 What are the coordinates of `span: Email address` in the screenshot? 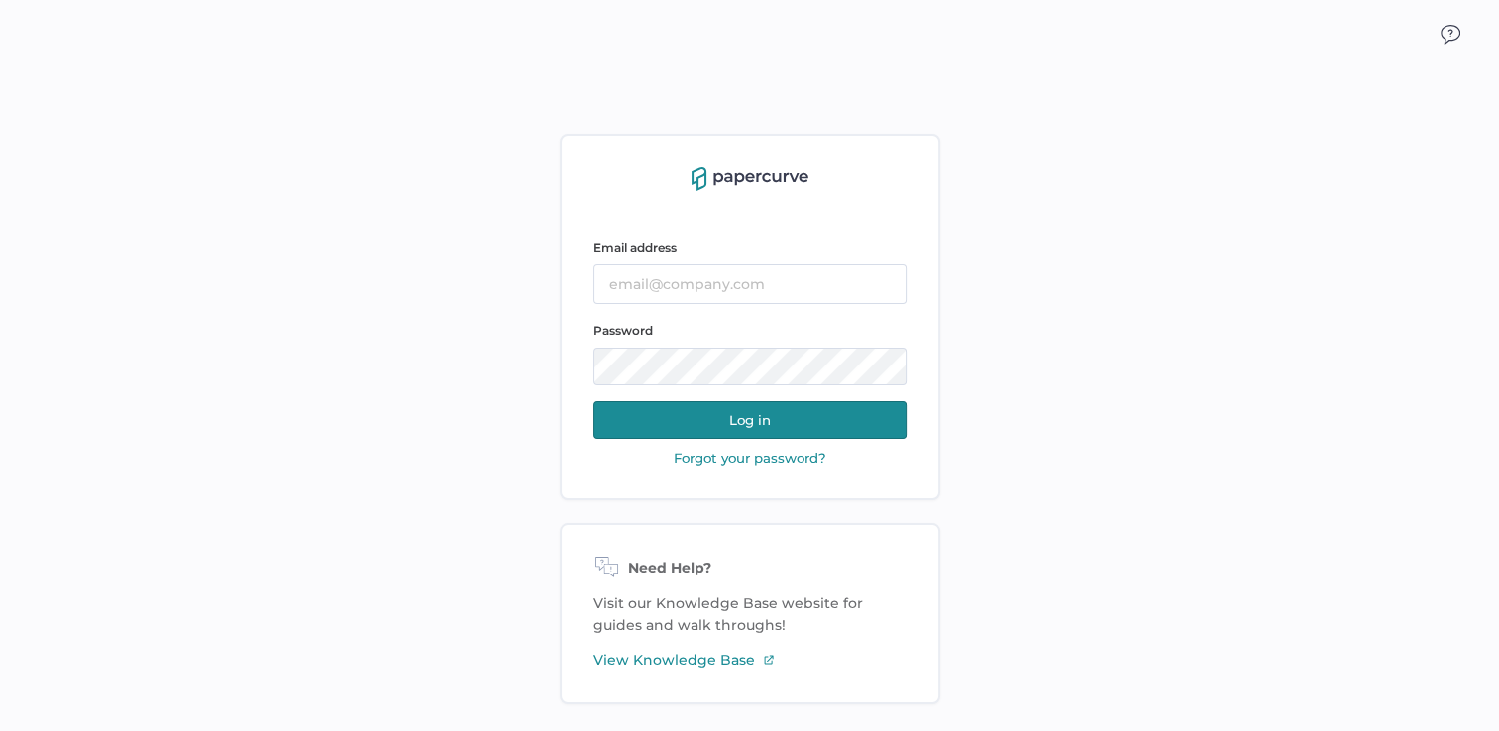 It's located at (635, 247).